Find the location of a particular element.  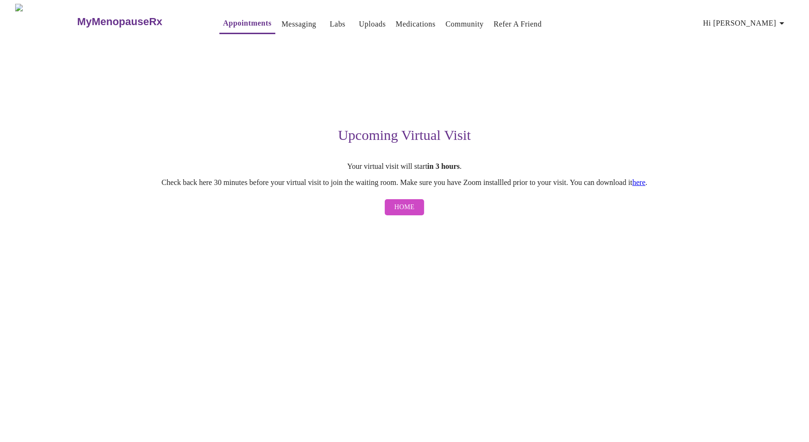

button: Refer a Friend is located at coordinates (518, 24).